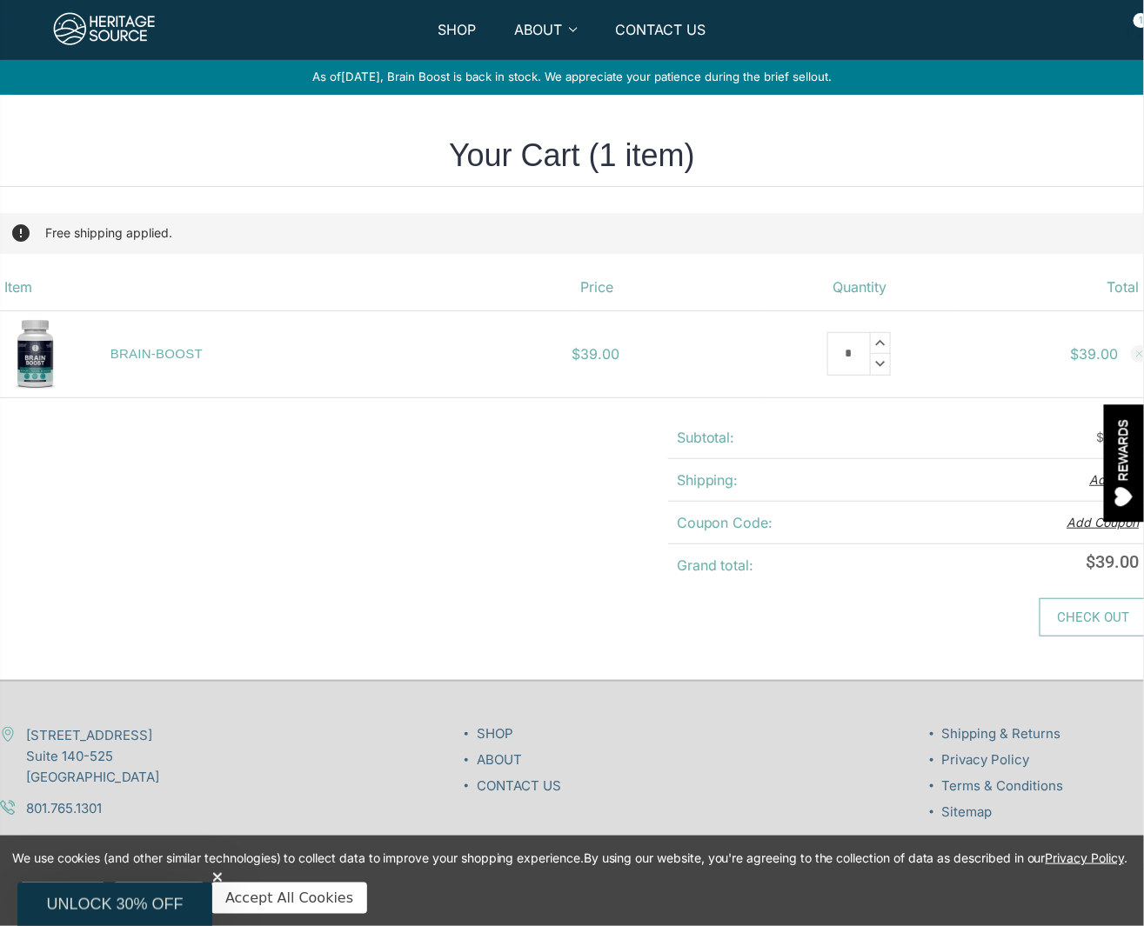 This screenshot has width=1144, height=926. I want to click on strong: Subtotal:, so click(705, 437).